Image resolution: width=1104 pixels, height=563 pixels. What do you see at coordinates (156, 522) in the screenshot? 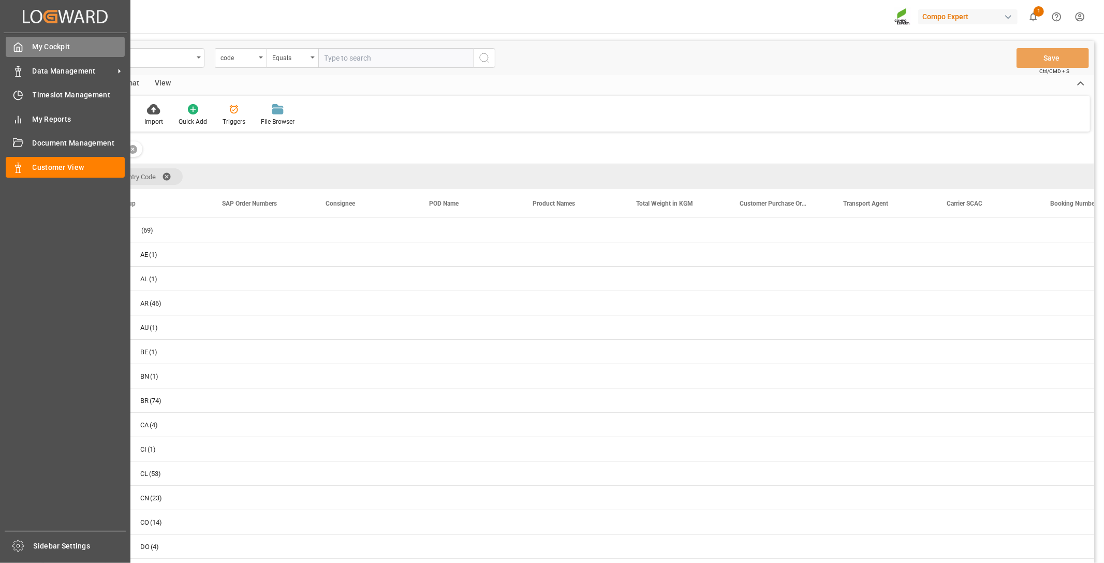
I see `span: (14)` at bounding box center [156, 522].